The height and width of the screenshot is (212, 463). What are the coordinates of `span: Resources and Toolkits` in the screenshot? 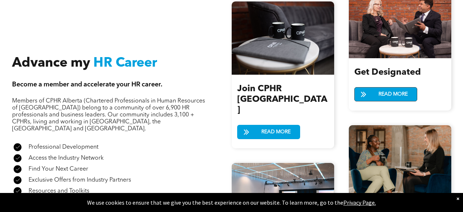 It's located at (59, 191).